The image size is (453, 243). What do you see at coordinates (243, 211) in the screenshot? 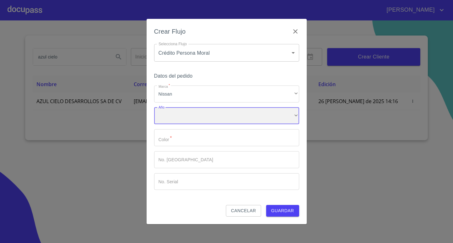
I see `button: Cancelar` at bounding box center [243, 211].